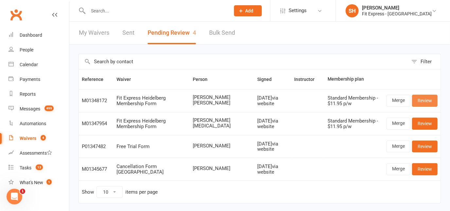 The width and height of the screenshot is (450, 211). What do you see at coordinates (96, 146) in the screenshot?
I see `div: P01347482` at bounding box center [96, 146].